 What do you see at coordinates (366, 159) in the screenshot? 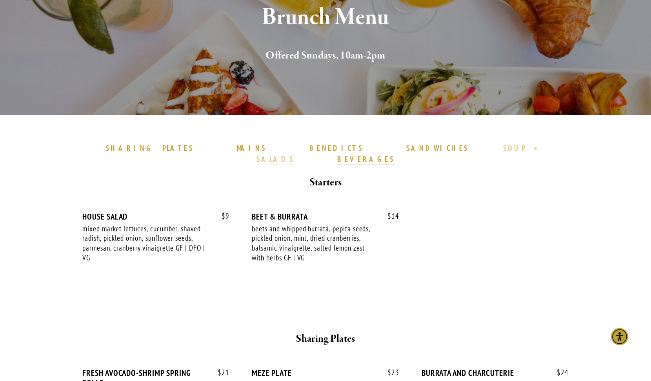
I see `strong: BEVERAGES` at bounding box center [366, 159].